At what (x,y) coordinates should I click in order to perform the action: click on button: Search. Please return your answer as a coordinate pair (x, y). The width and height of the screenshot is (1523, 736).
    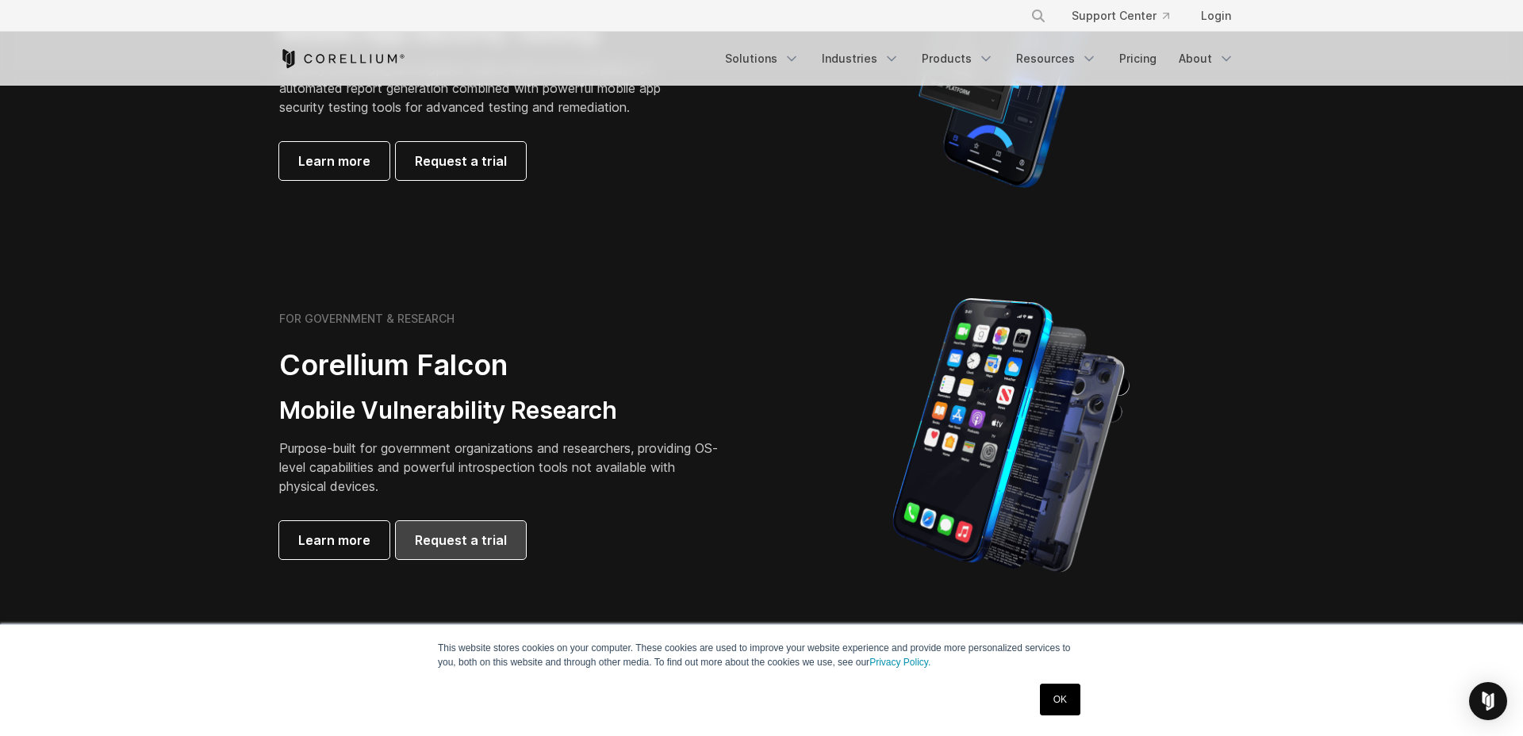
    Looking at the image, I should click on (1038, 16).